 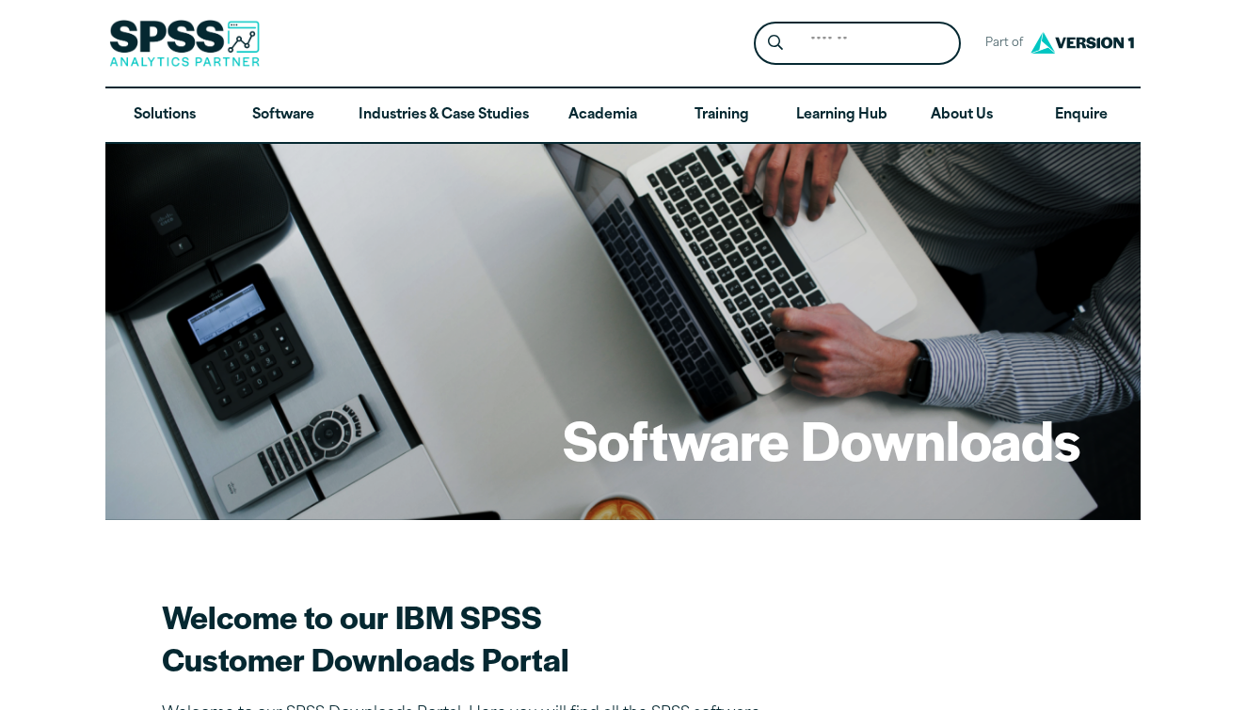 I want to click on h2: Welcome to our IBM SPSS Customer Downloads Portal, so click(x=491, y=638).